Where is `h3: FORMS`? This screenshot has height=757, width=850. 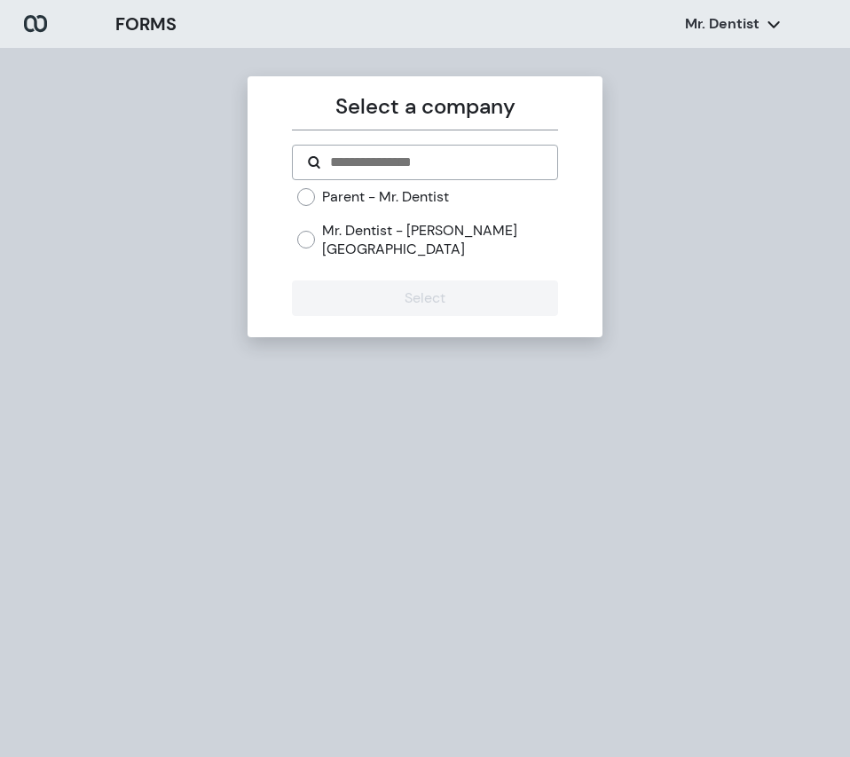 h3: FORMS is located at coordinates (145, 24).